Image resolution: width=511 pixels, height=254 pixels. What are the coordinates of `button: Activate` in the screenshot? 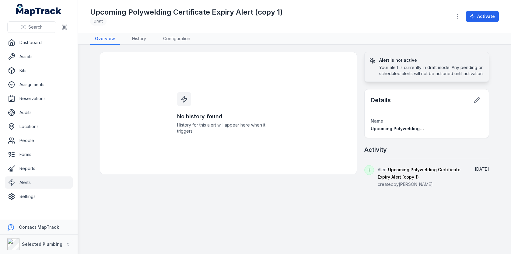 It's located at (482, 16).